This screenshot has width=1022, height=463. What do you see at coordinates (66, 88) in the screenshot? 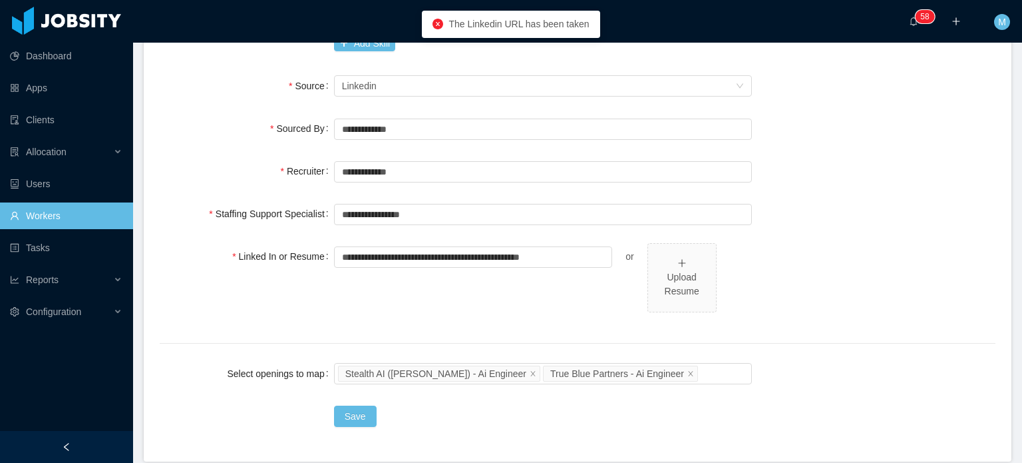
I see `a: icon: appstoreApps` at bounding box center [66, 88].